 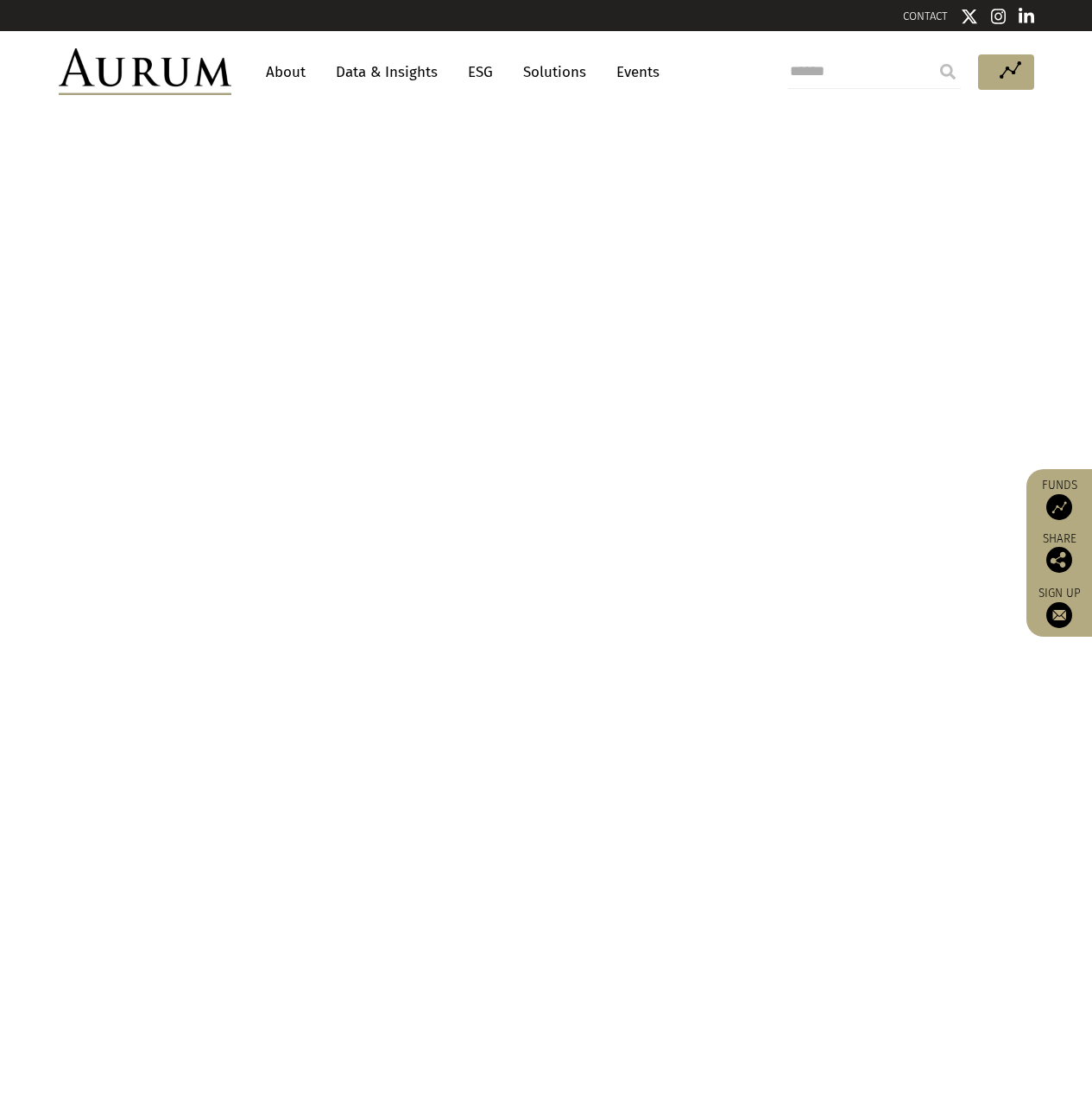 What do you see at coordinates (969, 16) in the screenshot?
I see `img: Twitter icon` at bounding box center [969, 16].